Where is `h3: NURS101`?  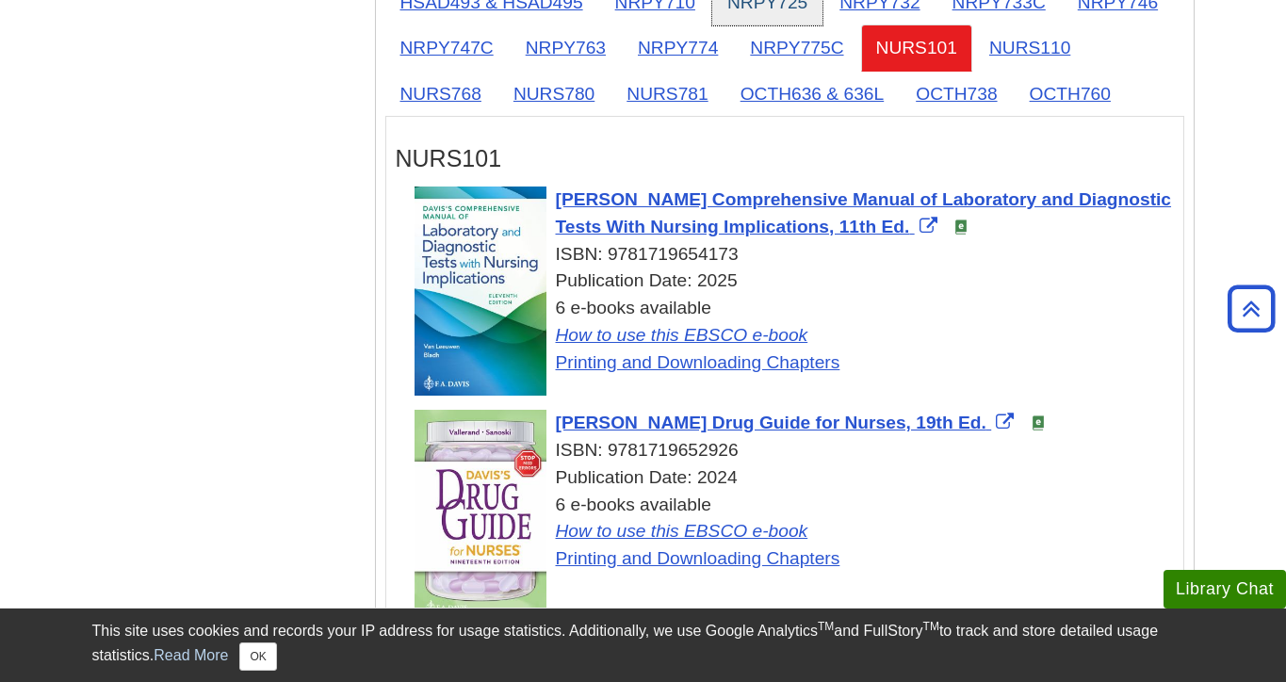 h3: NURS101 is located at coordinates (785, 158).